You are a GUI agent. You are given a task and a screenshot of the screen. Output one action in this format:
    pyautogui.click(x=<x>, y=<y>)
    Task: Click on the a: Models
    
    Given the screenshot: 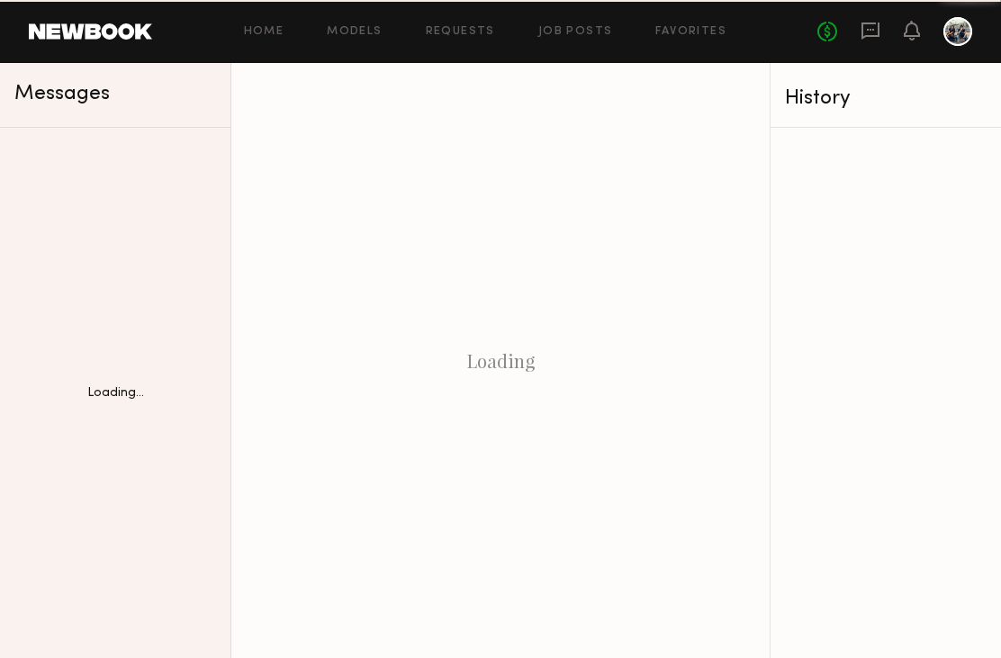 What is the action you would take?
    pyautogui.click(x=354, y=31)
    